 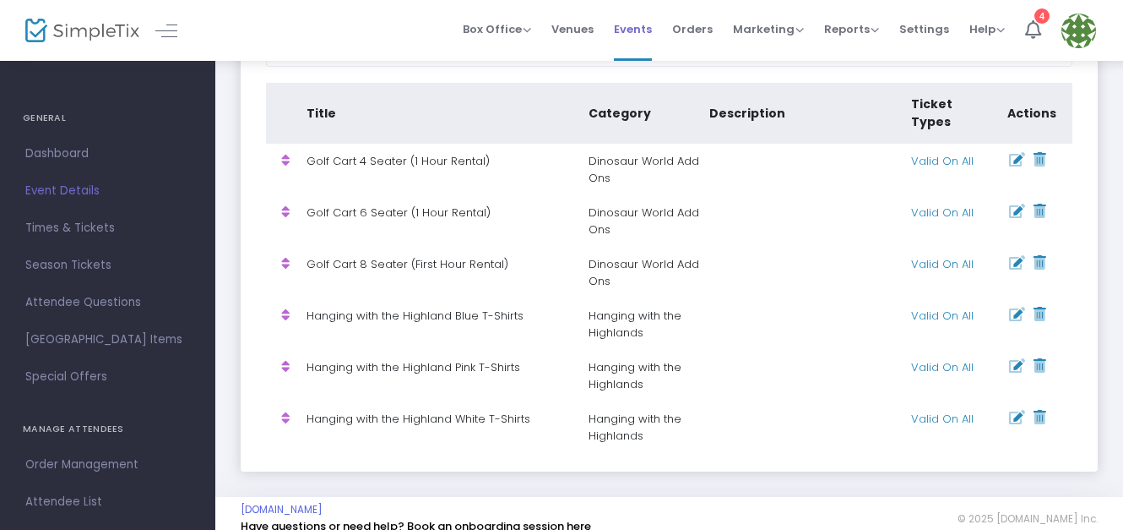 What do you see at coordinates (497, 29) in the screenshot?
I see `span: Box Office` at bounding box center [497, 29].